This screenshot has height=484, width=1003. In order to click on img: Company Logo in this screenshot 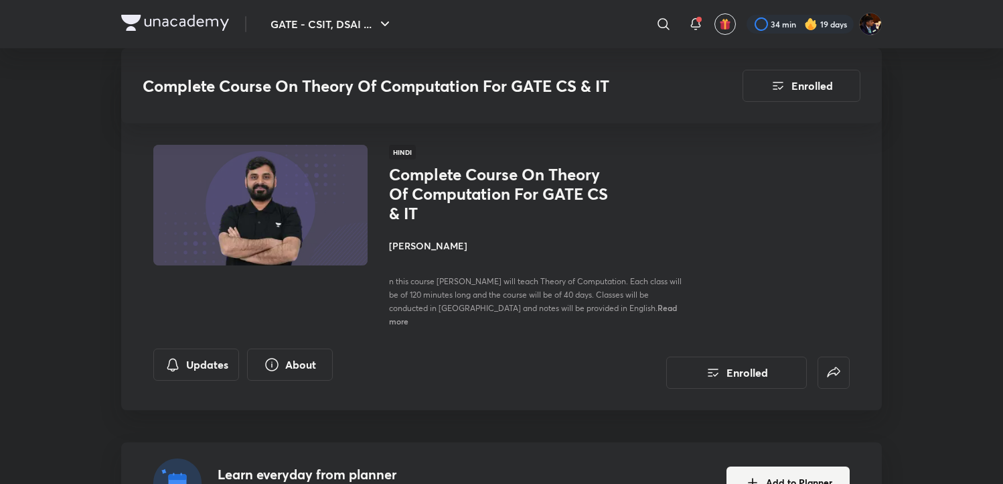, I will do `click(175, 23)`.